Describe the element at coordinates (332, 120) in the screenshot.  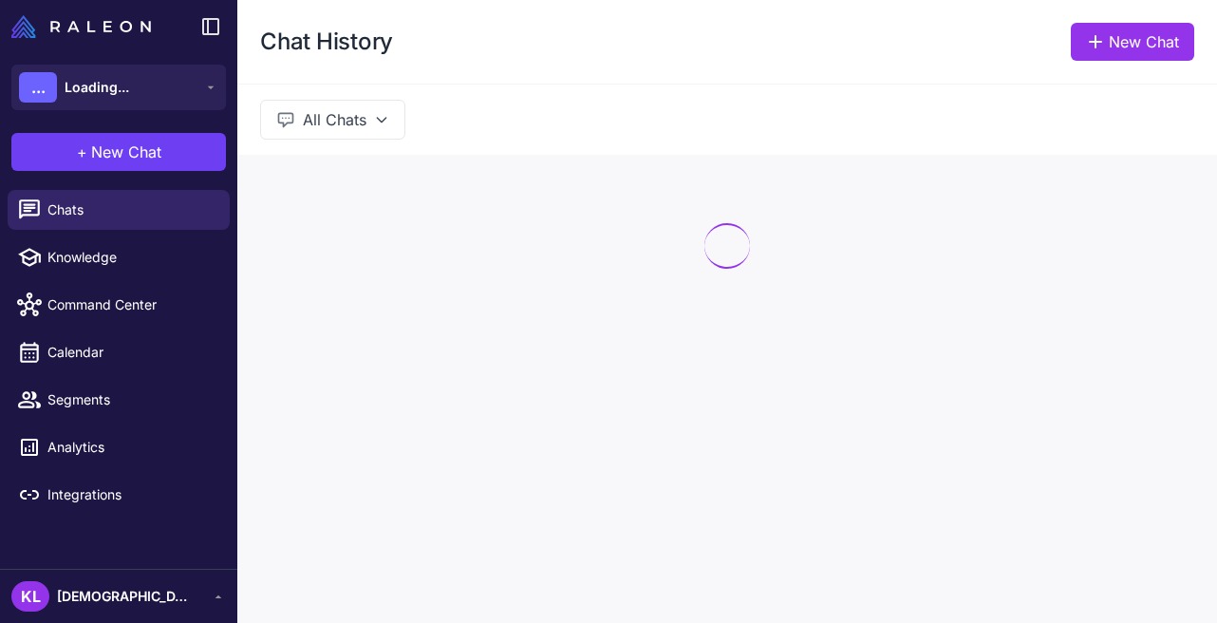
I see `button: All Chats` at that location.